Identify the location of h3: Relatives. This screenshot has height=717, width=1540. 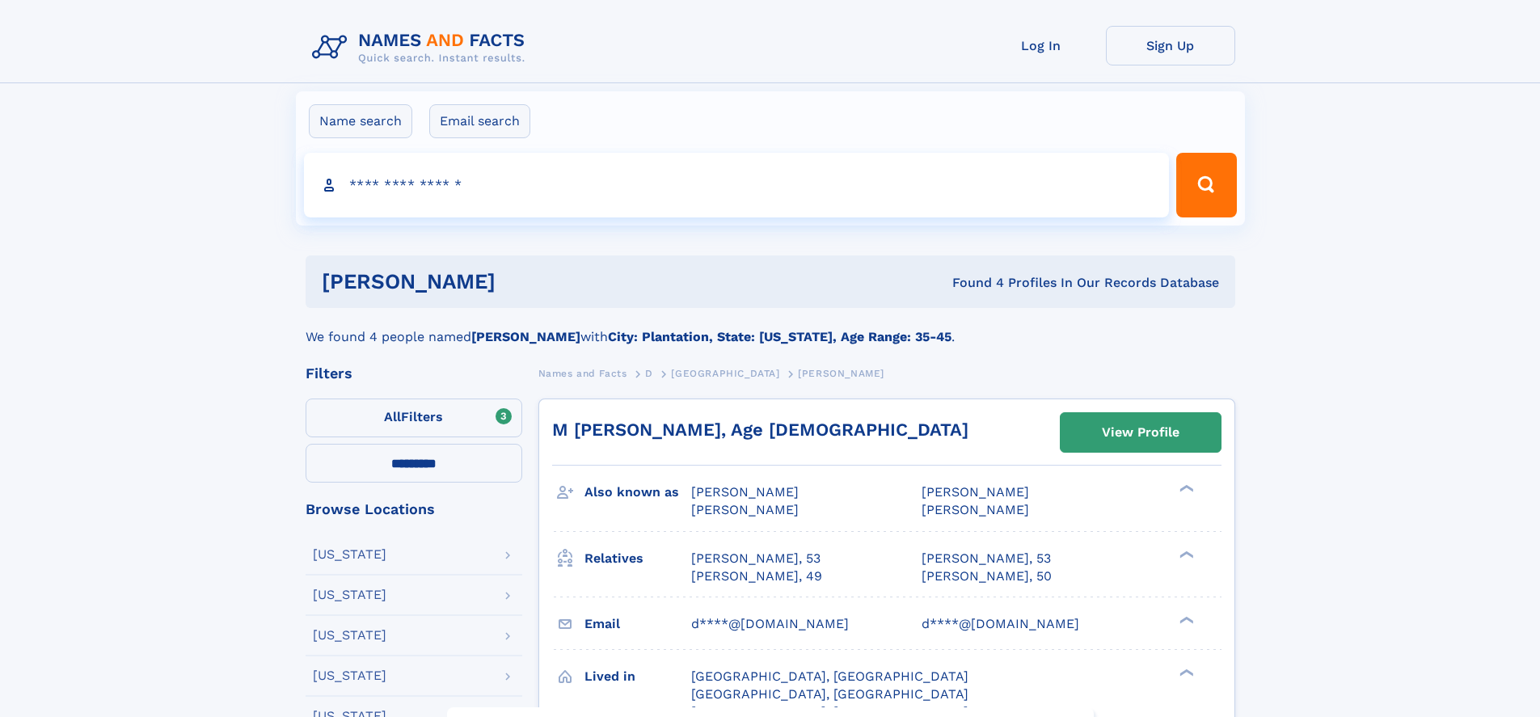
(638, 559).